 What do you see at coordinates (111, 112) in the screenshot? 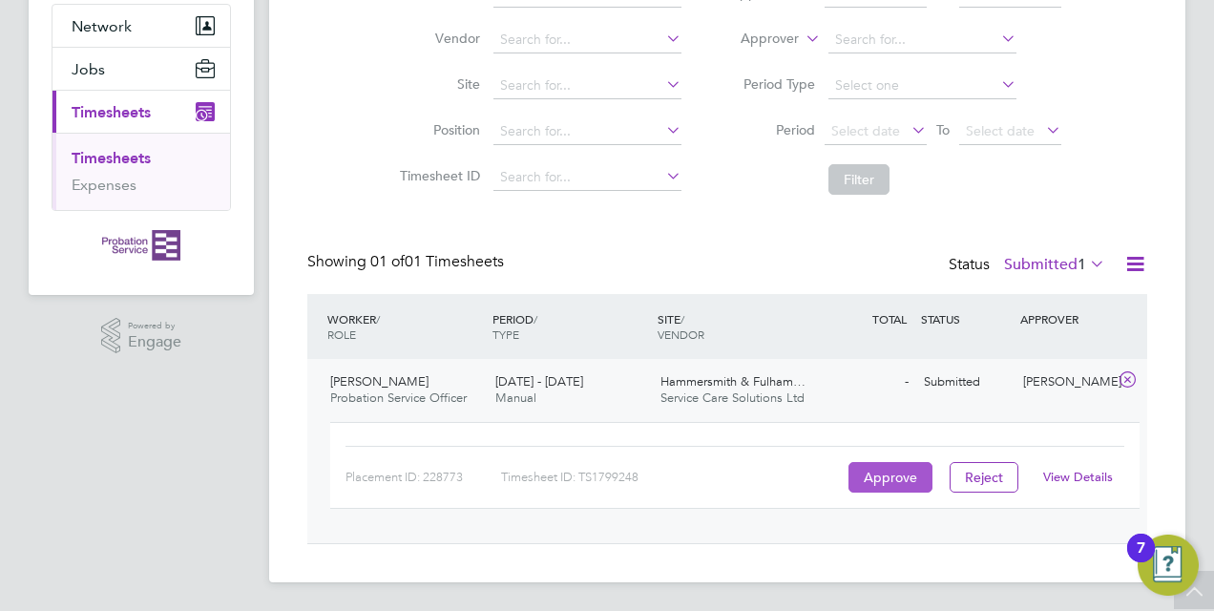
I see `span: Timesheets` at bounding box center [111, 112].